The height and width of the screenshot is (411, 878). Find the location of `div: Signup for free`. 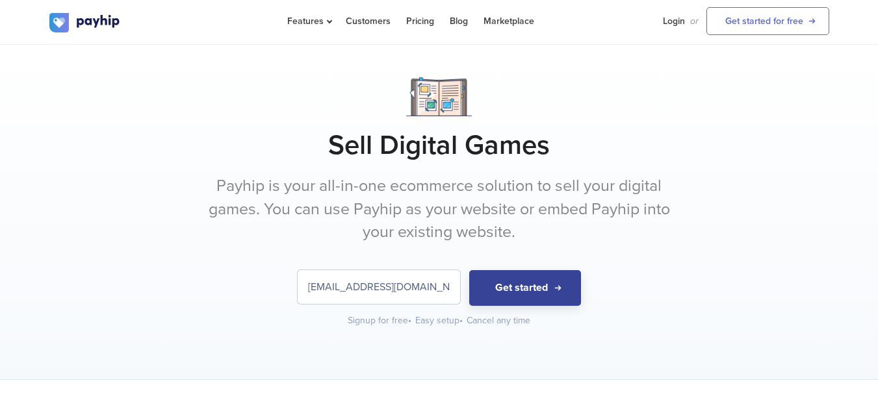

div: Signup for free is located at coordinates (380, 321).